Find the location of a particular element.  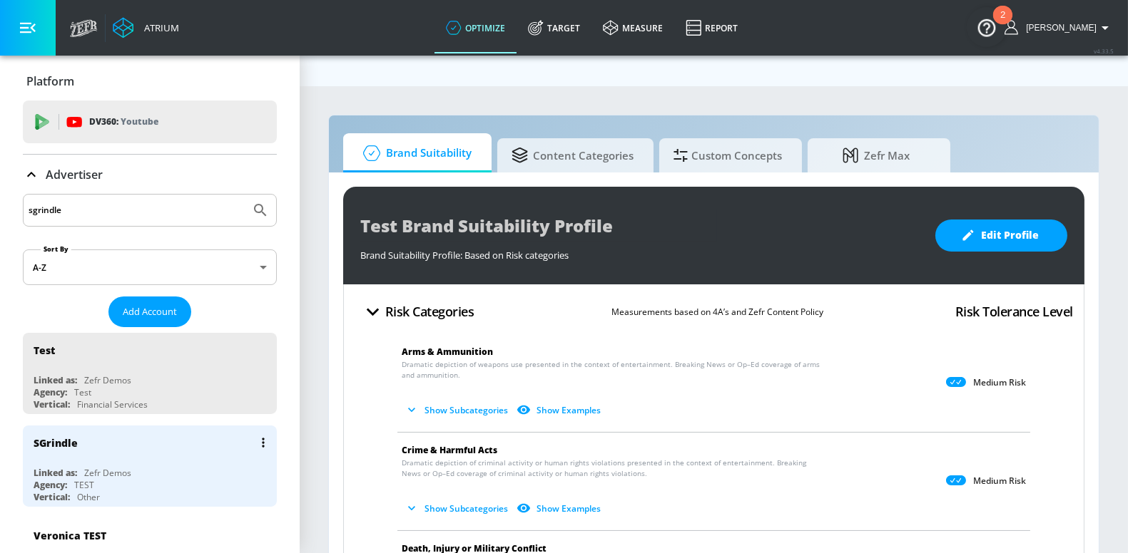

span: Arms & Ammunition is located at coordinates (447, 352).